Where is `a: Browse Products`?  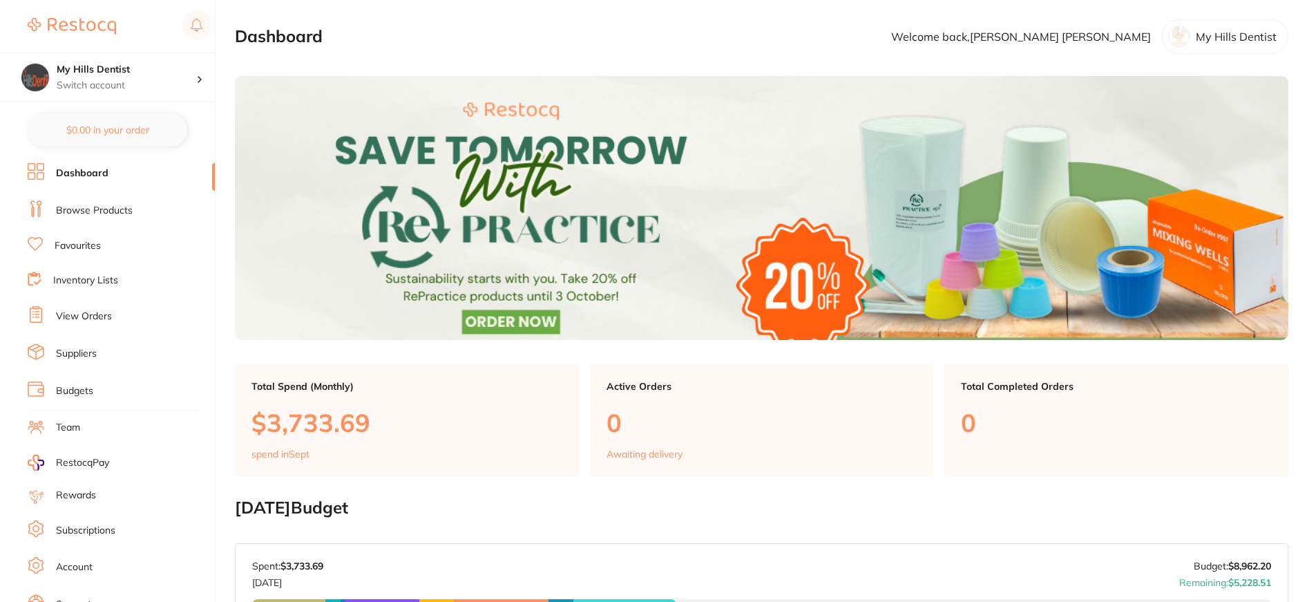 a: Browse Products is located at coordinates (94, 211).